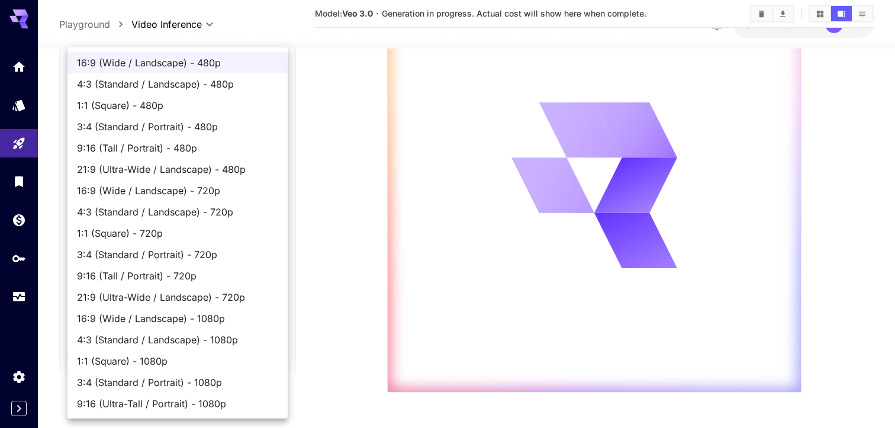 This screenshot has width=895, height=428. I want to click on span: 1:1 (Square) - 480p, so click(178, 105).